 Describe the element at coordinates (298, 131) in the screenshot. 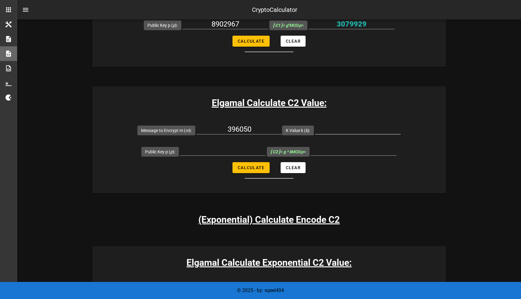

I see `label: K Value k ( ):` at that location.